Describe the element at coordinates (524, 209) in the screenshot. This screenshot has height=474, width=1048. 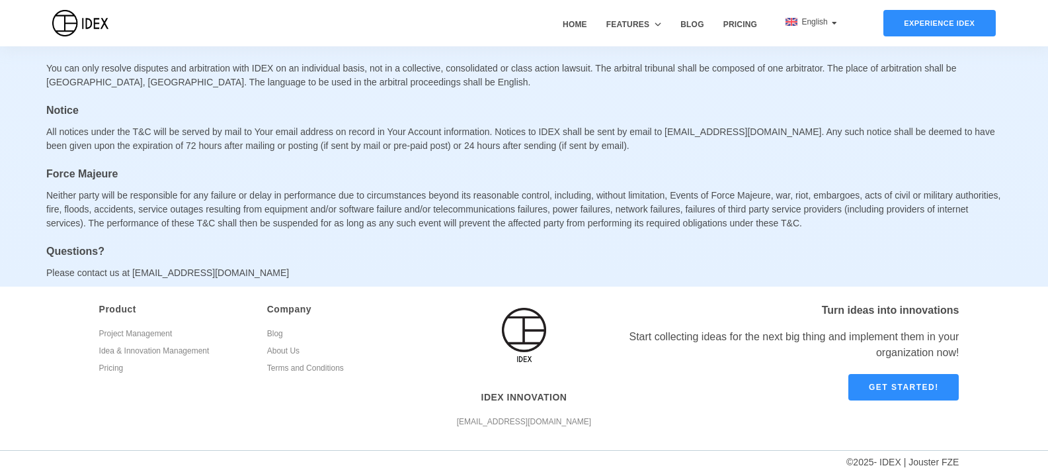
I see `p: Neither party will be responsible for any failure or delay in performance due to circumstances be...` at that location.